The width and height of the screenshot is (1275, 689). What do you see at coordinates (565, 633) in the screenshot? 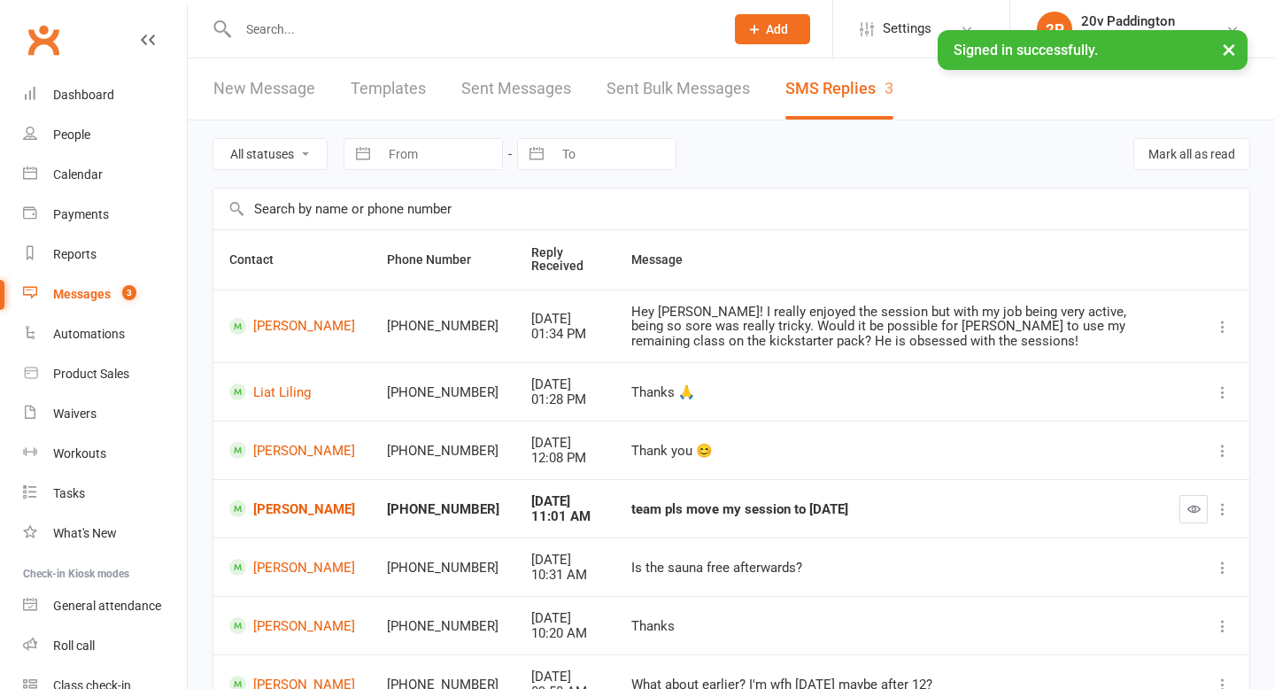
I see `div: 10:20 AM` at bounding box center [565, 633].